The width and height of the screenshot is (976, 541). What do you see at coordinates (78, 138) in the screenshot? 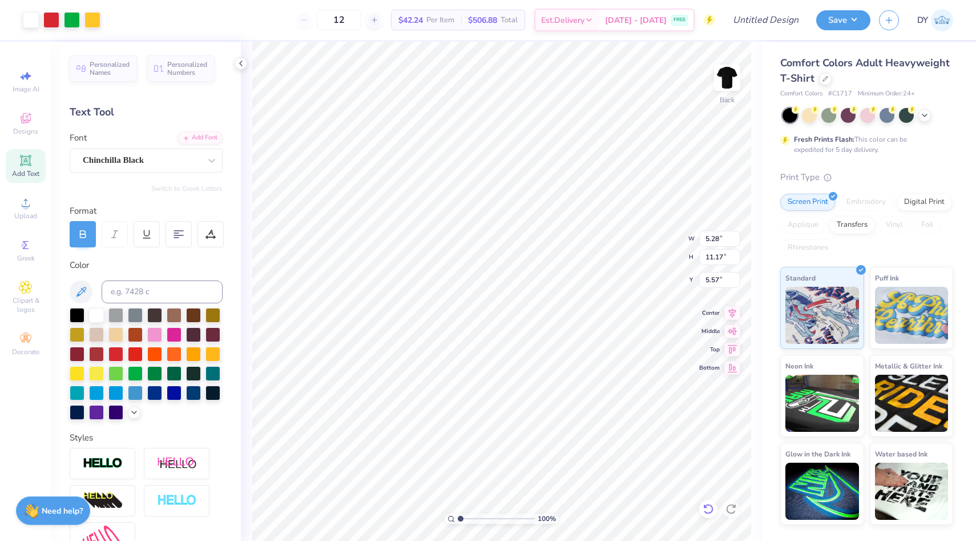
I see `label: Font` at bounding box center [78, 138].